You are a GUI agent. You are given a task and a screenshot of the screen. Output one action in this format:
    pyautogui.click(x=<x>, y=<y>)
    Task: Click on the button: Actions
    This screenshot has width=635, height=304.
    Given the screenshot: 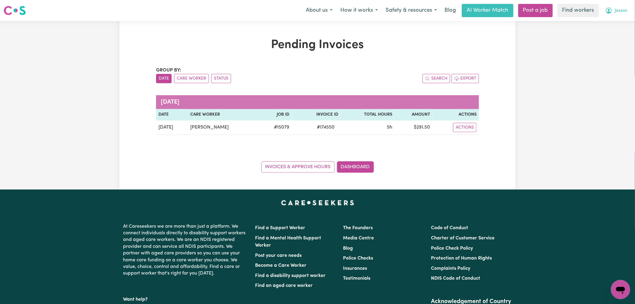 What is the action you would take?
    pyautogui.click(x=465, y=127)
    